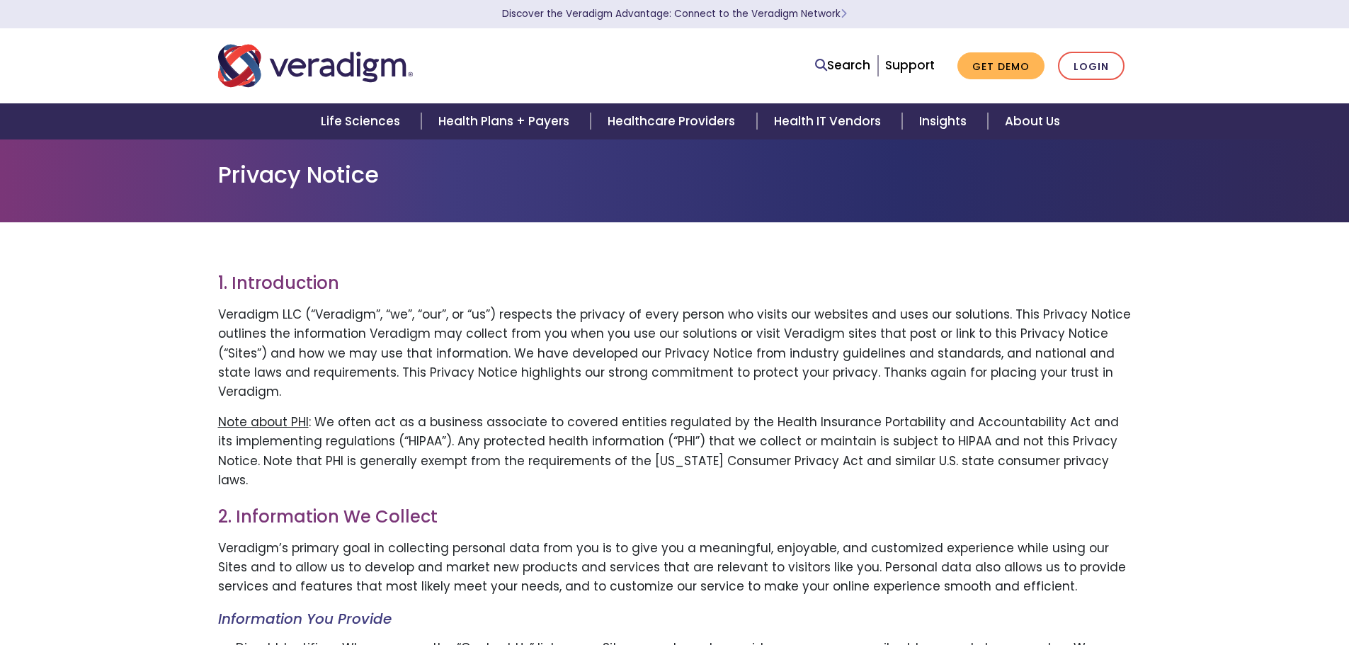  I want to click on p: Veradigm LLC (“Veradigm”, “we”, “our”, or “us”) respects the privacy of every person who visits o..., so click(675, 353).